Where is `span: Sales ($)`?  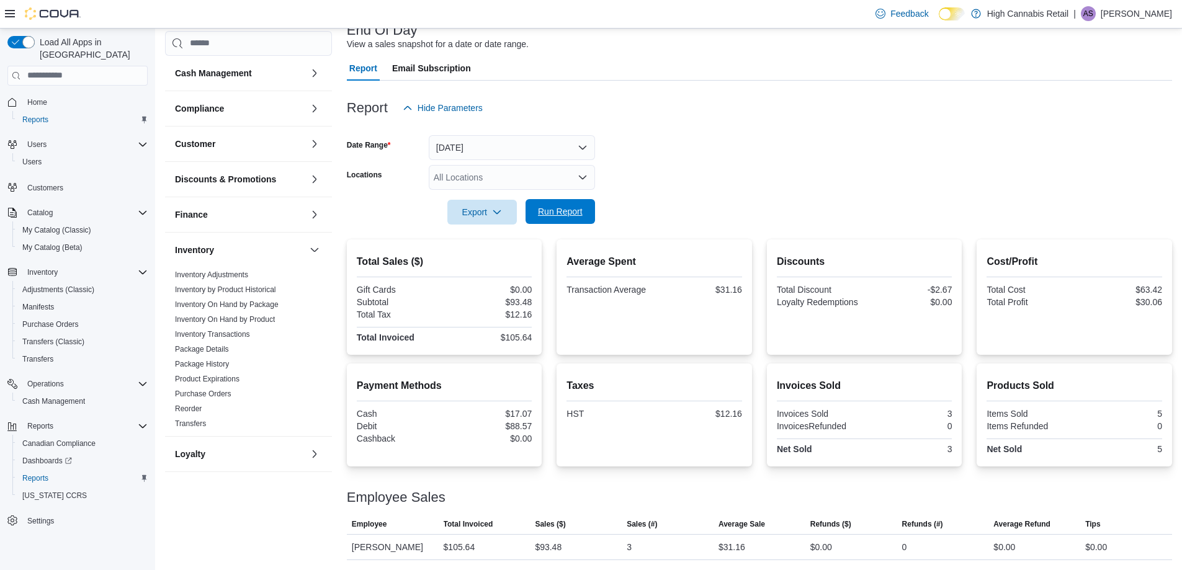
span: Sales ($) is located at coordinates (550, 524).